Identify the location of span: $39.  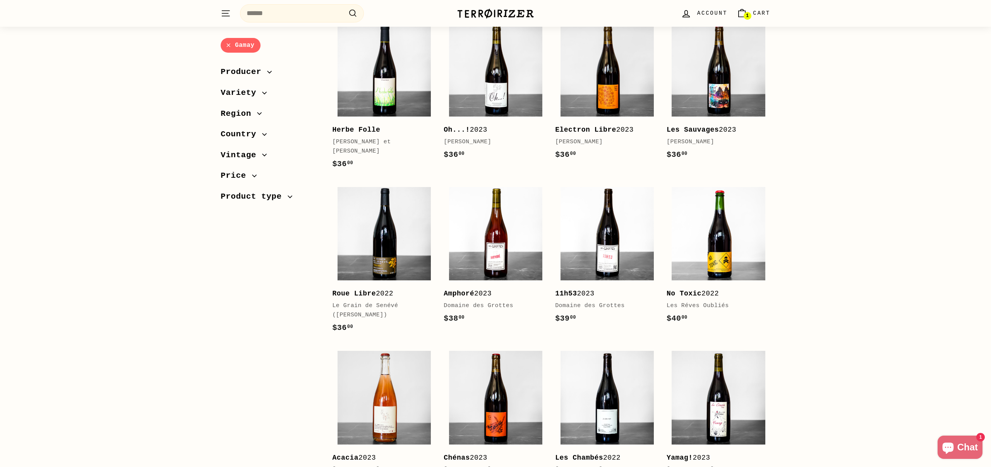
(566, 318).